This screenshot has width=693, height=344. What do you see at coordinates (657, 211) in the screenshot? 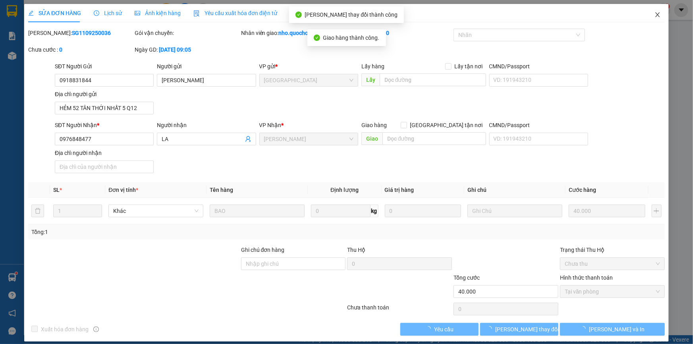
I see `button: plus` at bounding box center [657, 211].